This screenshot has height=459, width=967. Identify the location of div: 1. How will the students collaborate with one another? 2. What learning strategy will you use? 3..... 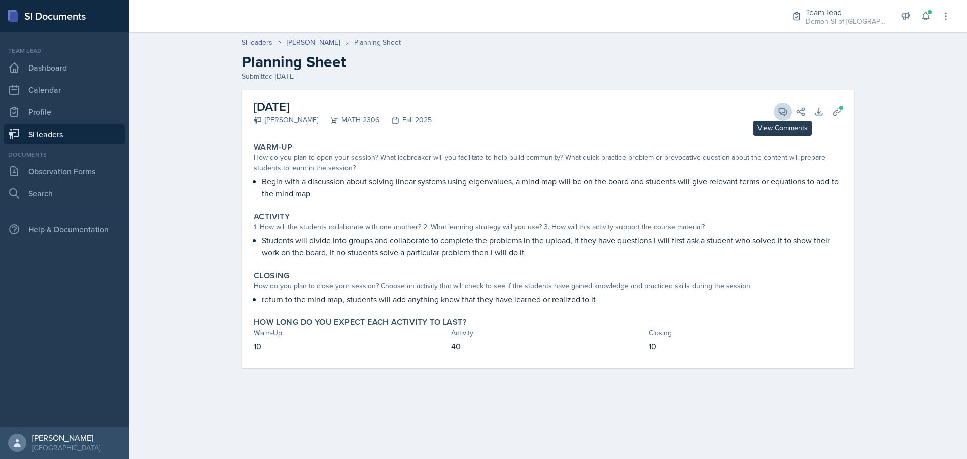
(548, 227).